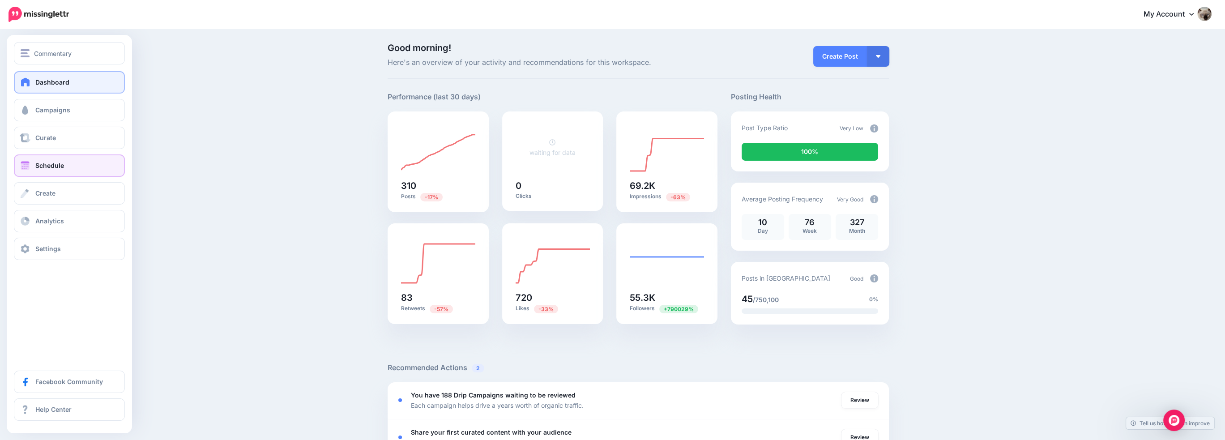  Describe the element at coordinates (491, 432) in the screenshot. I see `b: Share your first curated content with your audience` at that location.